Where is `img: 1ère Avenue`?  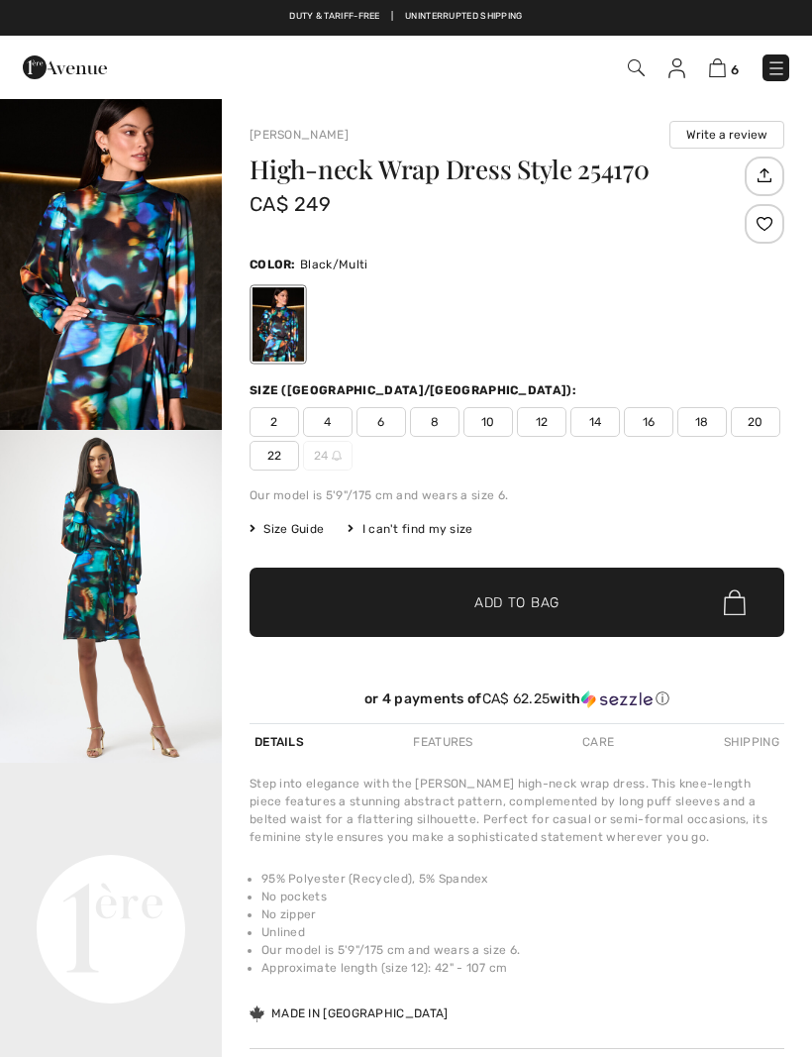 img: 1ère Avenue is located at coordinates (64, 67).